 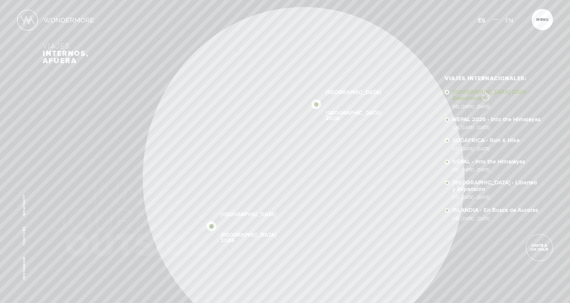 I want to click on h3: Viajes Internacionales:, so click(x=494, y=79).